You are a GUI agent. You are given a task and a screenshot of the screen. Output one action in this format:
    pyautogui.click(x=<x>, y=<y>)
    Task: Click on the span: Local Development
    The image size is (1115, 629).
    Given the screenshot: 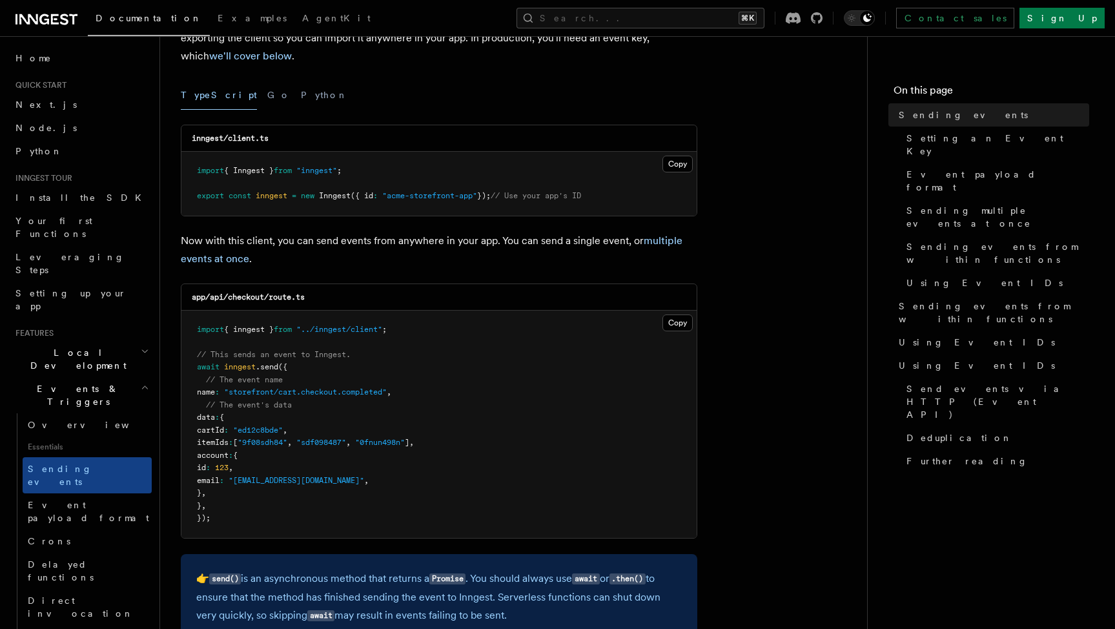 What is the action you would take?
    pyautogui.click(x=76, y=359)
    